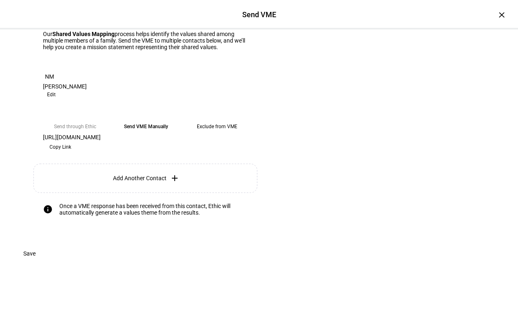 The width and height of the screenshot is (518, 317). I want to click on eth-mega-radio-button: Send through Ethic, so click(75, 126).